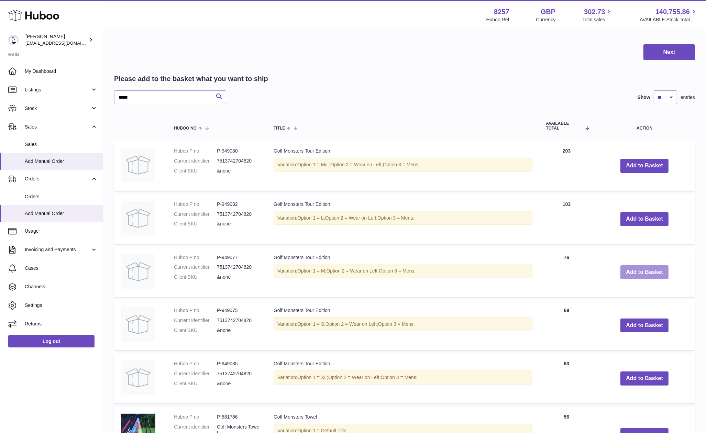 The width and height of the screenshot is (706, 433). Describe the element at coordinates (61, 231) in the screenshot. I see `span: Usage` at that location.